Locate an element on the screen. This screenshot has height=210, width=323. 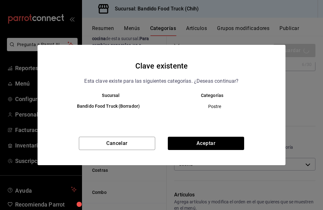
button: Cancelar is located at coordinates (117, 143).